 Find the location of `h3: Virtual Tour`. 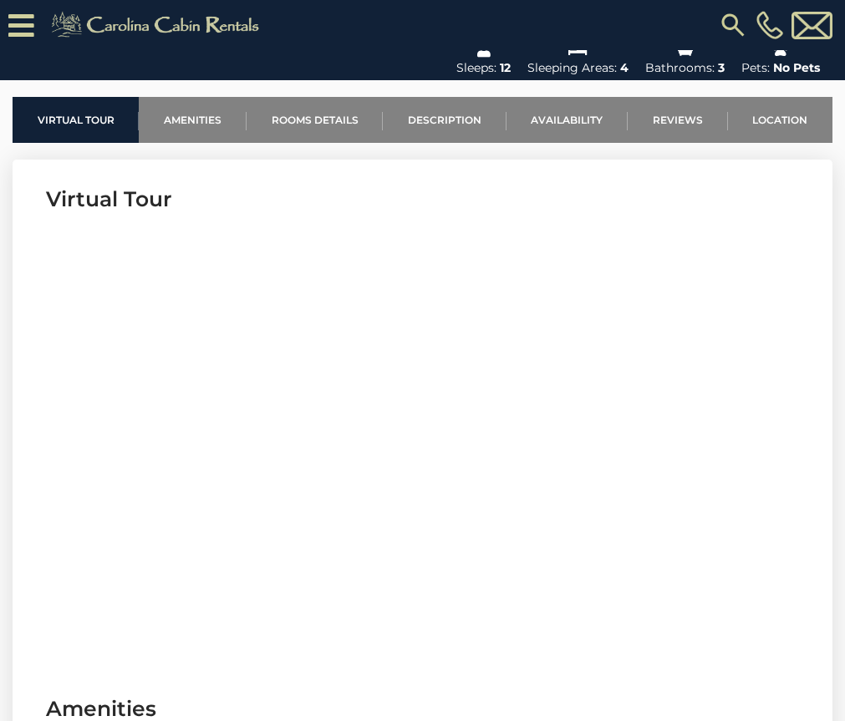

h3: Virtual Tour is located at coordinates (422, 199).